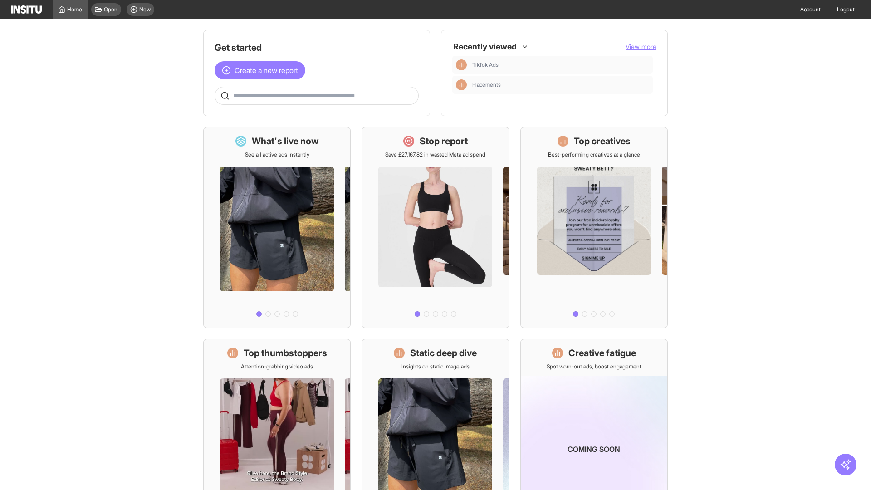 The image size is (871, 490). What do you see at coordinates (111, 10) in the screenshot?
I see `span: Open` at bounding box center [111, 10].